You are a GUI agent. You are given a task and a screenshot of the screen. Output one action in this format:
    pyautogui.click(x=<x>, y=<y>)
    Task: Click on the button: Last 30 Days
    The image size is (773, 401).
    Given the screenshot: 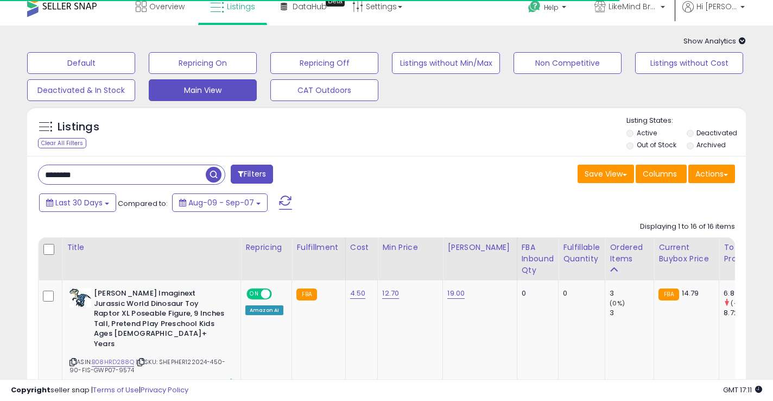 What is the action you would take?
    pyautogui.click(x=78, y=202)
    